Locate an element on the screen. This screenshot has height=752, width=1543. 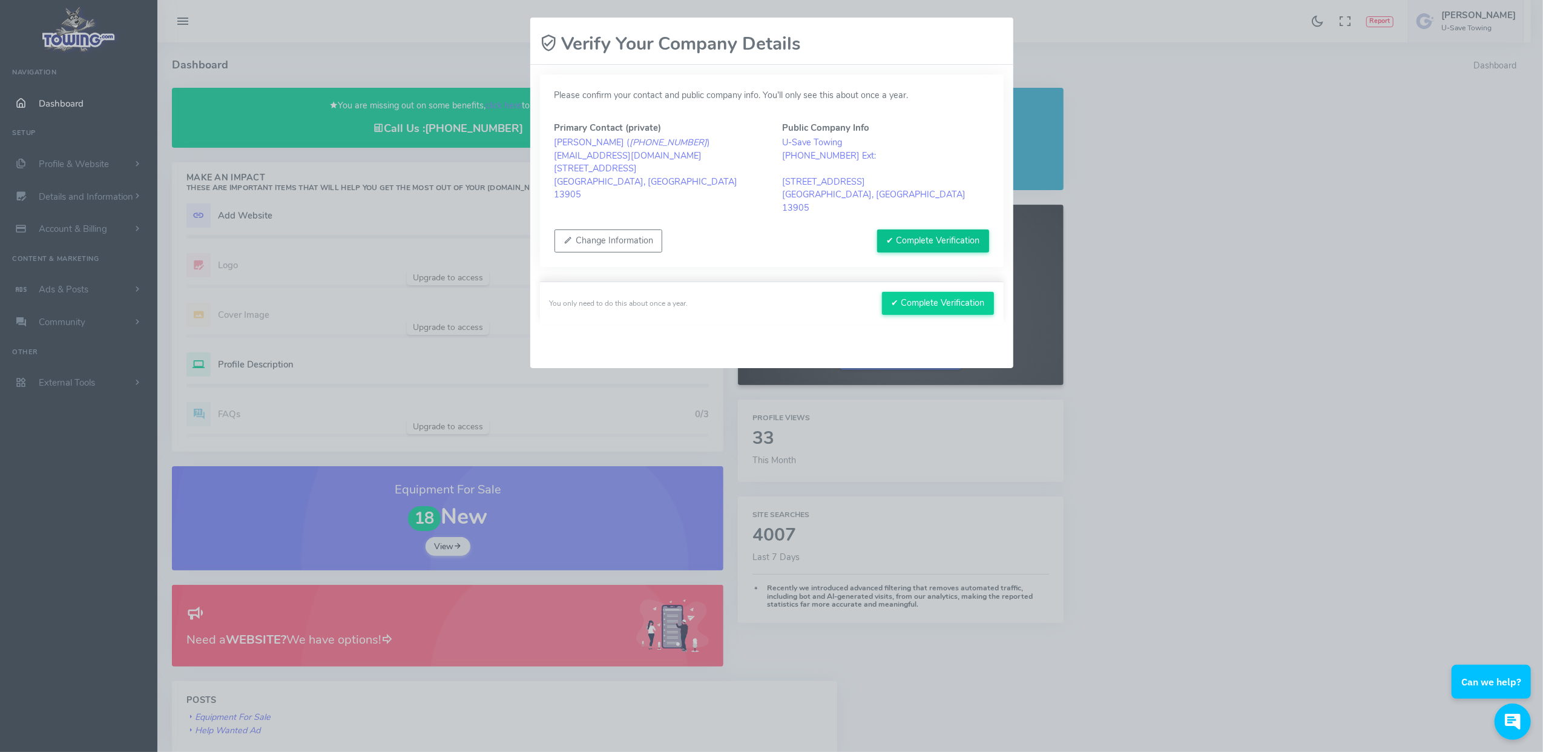
h2: Verify Your Company Details is located at coordinates (671, 44).